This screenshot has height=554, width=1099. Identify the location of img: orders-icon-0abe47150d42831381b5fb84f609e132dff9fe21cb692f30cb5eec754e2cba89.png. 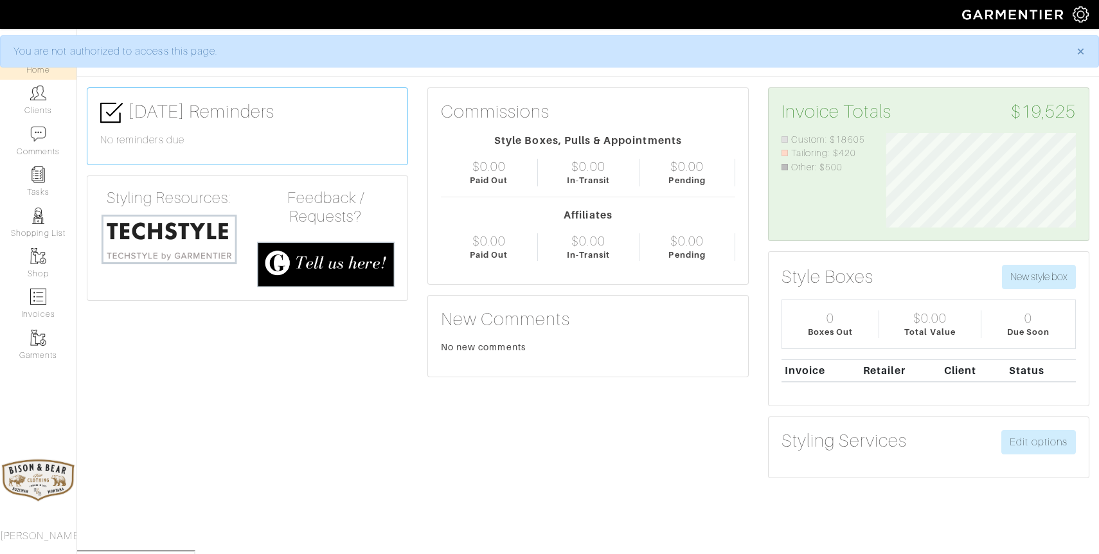
(38, 296).